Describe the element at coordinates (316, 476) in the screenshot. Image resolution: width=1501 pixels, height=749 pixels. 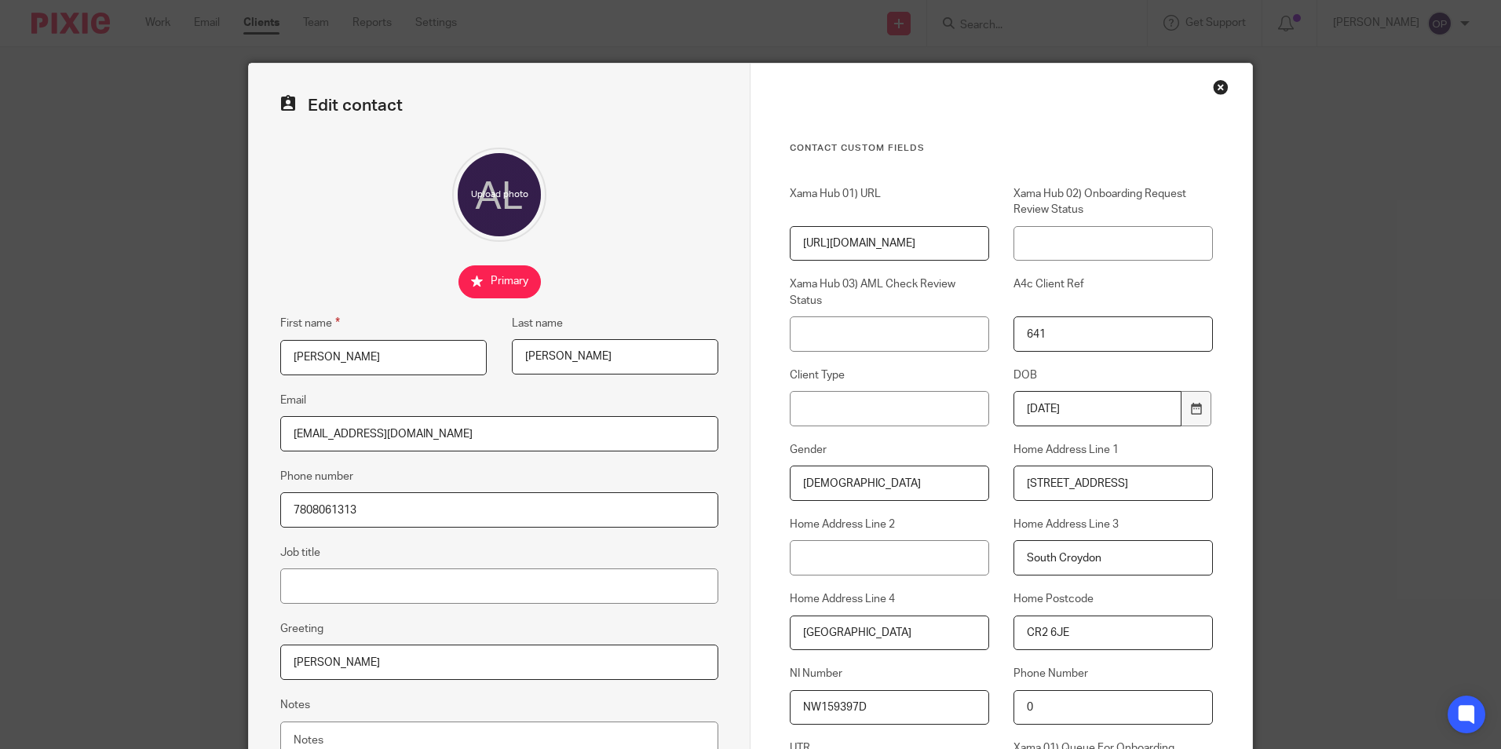
I see `label: Phone number` at that location.